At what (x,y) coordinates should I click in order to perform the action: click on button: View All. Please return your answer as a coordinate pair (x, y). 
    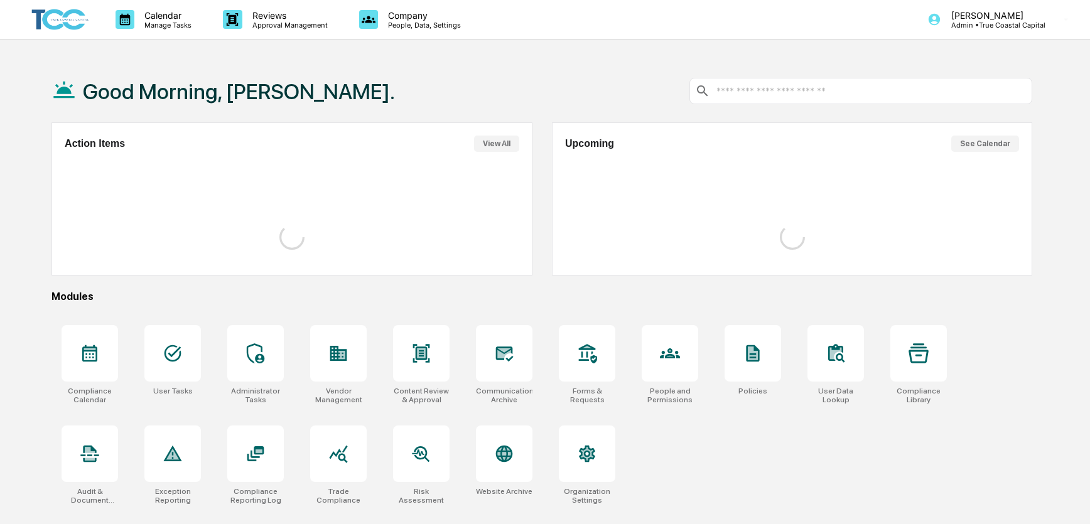
    Looking at the image, I should click on (497, 144).